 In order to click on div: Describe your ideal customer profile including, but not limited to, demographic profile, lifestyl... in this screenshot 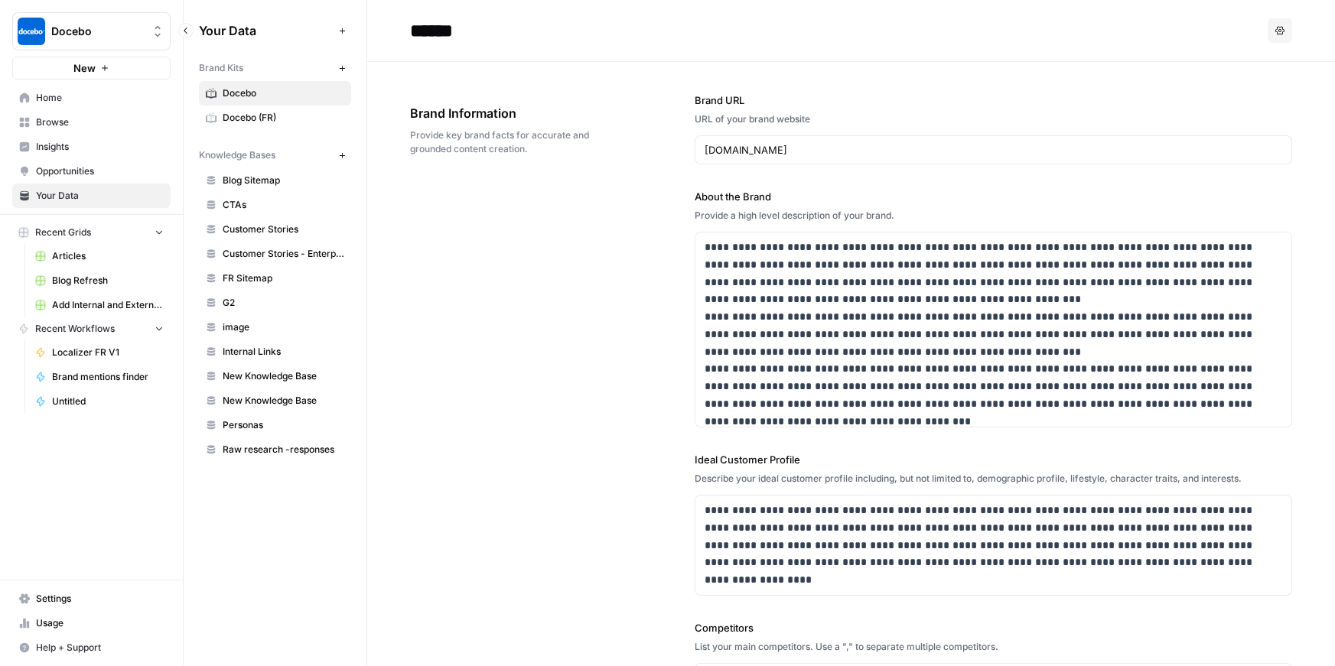, I will do `click(993, 479)`.